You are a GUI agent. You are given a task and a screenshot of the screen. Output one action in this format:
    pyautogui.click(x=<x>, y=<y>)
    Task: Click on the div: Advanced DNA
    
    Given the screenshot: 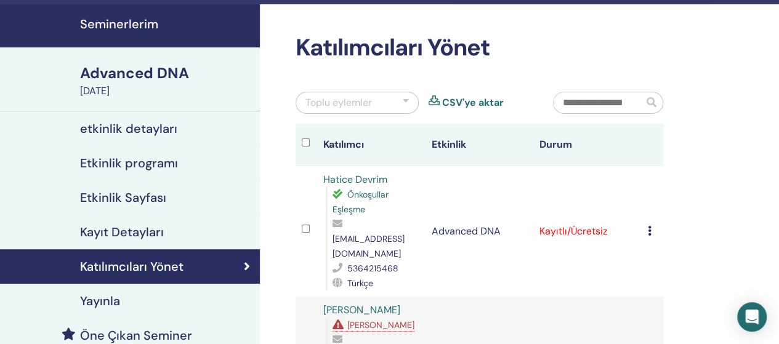 What is the action you would take?
    pyautogui.click(x=166, y=73)
    